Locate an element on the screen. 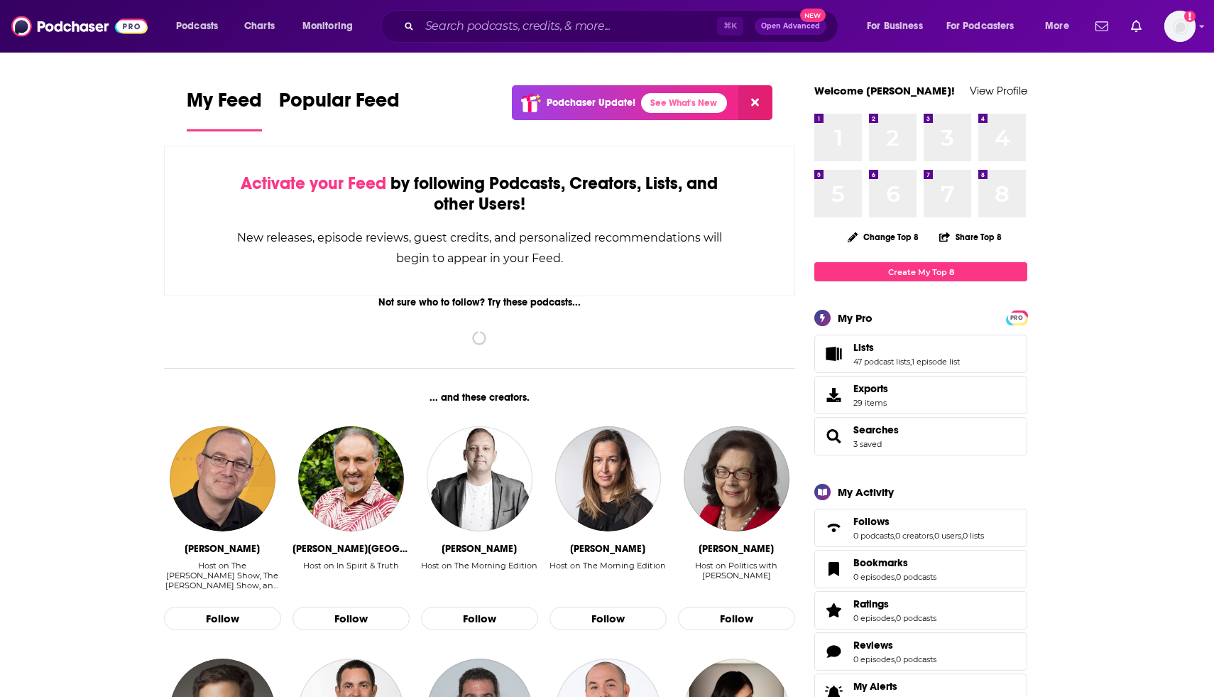  a: 47 podcast lists is located at coordinates (882, 361).